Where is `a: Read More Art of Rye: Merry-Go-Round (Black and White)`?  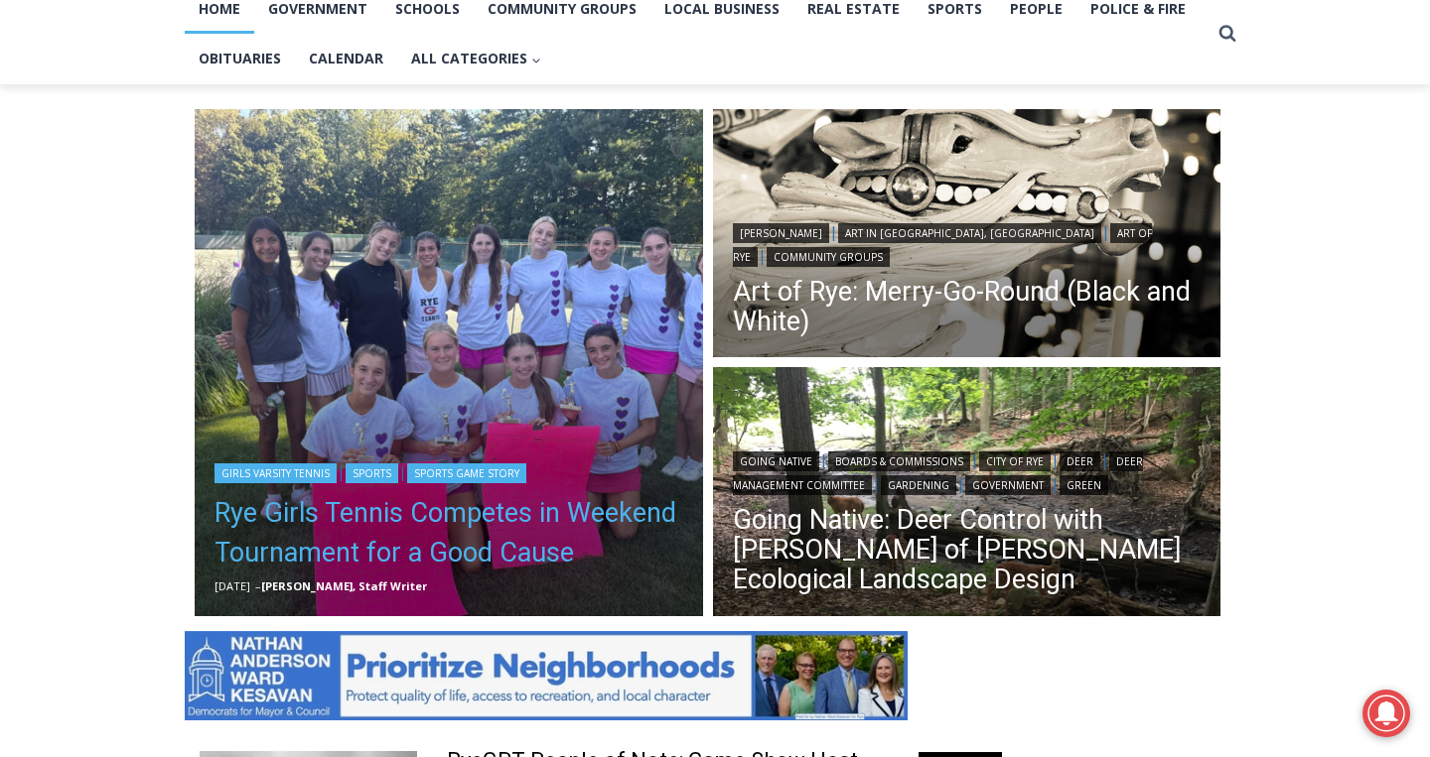 a: Read More Art of Rye: Merry-Go-Round (Black and White) is located at coordinates (967, 236).